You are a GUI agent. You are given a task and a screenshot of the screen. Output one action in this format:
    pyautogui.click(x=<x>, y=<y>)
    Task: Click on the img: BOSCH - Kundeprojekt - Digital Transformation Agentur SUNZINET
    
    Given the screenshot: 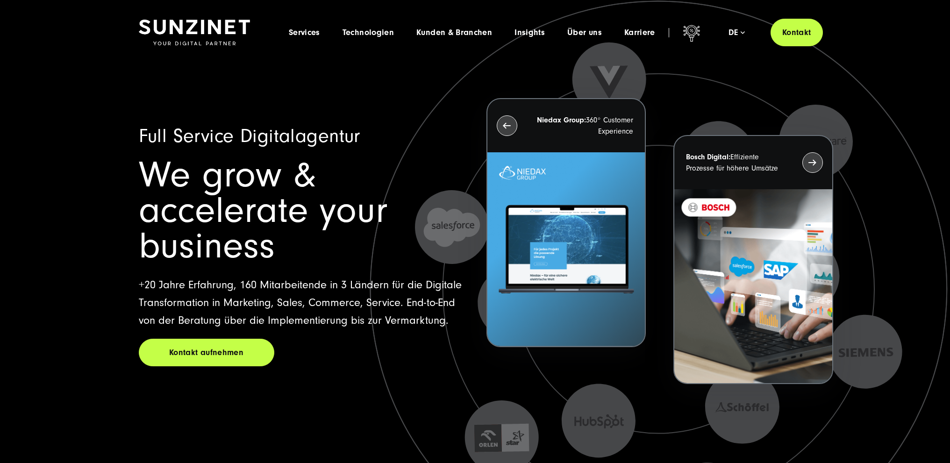 What is the action you would take?
    pyautogui.click(x=753, y=286)
    